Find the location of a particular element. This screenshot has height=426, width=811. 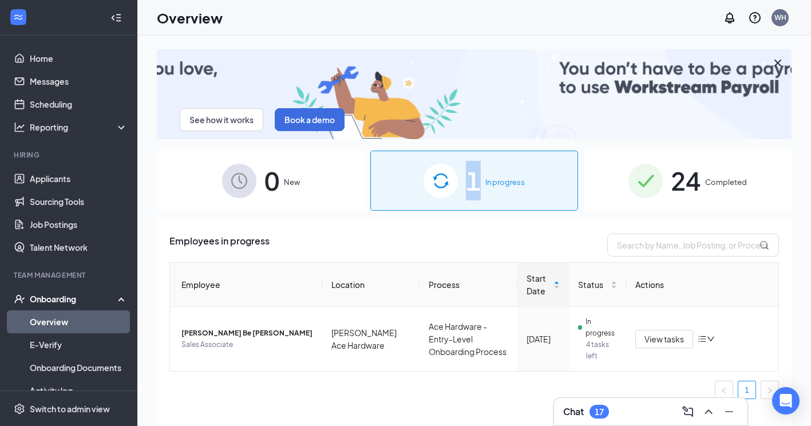

span: 4 tasks left is located at coordinates (602, 350).